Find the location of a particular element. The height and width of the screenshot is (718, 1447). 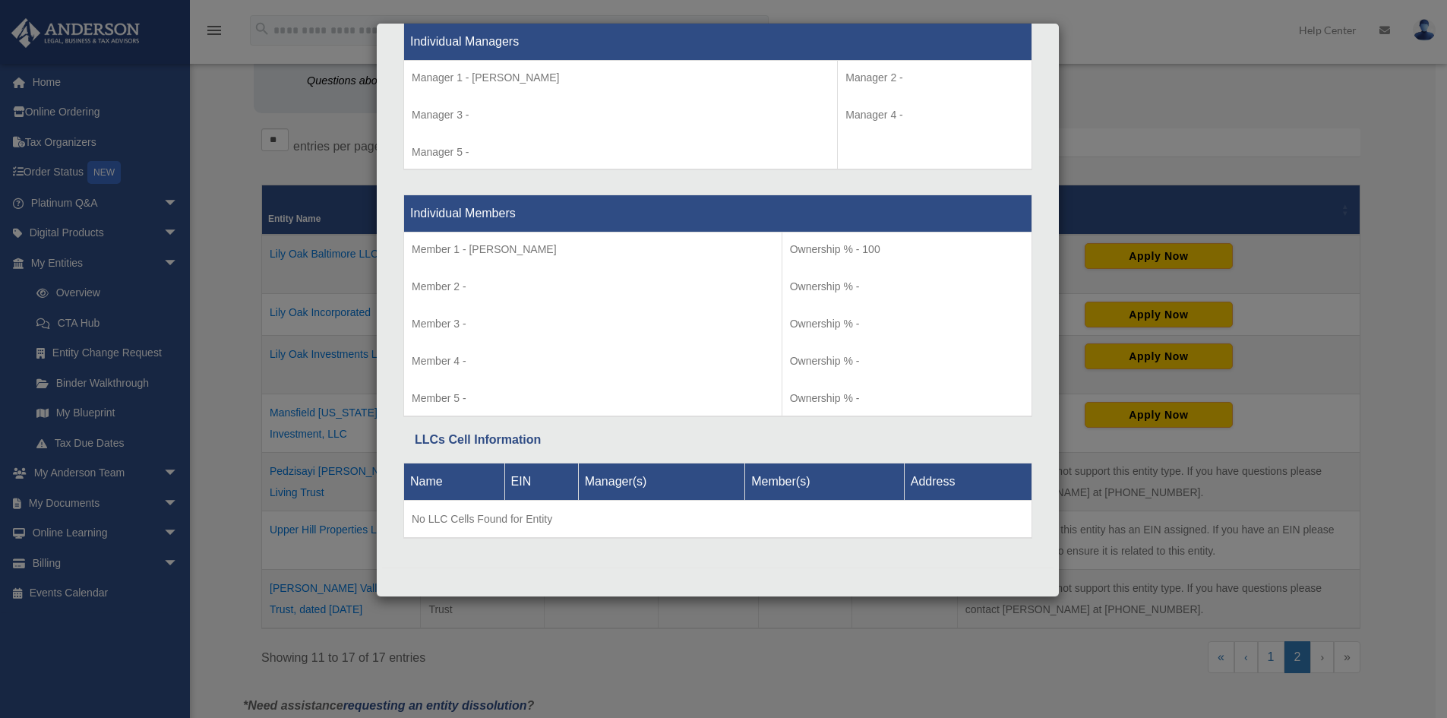

p: Manager 5 - is located at coordinates (620, 152).